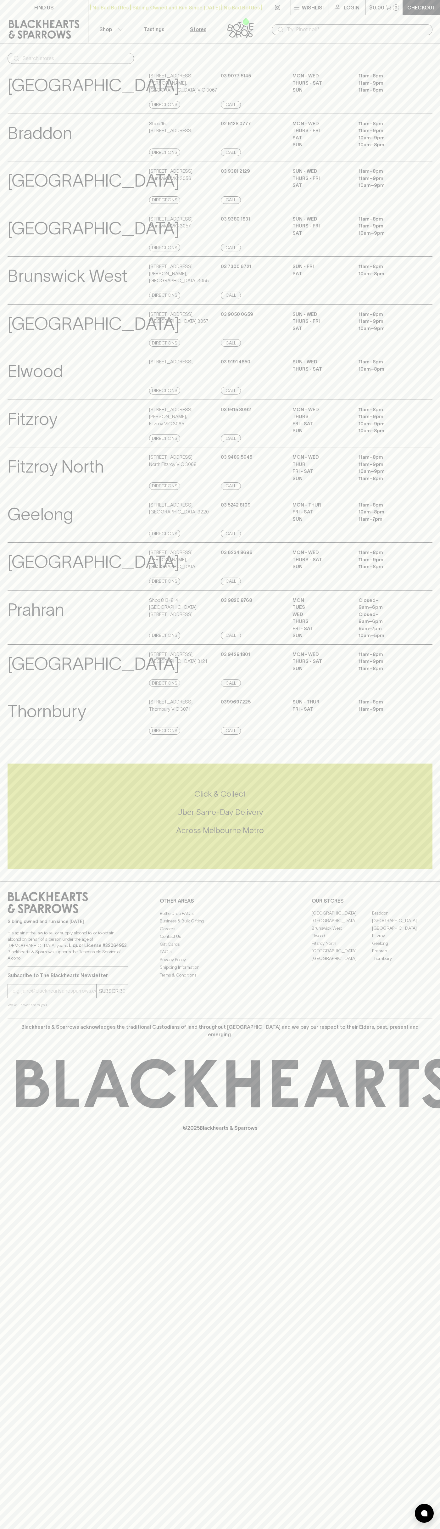  Describe the element at coordinates (220, 913) in the screenshot. I see `a: Bottle Drop FAQ's` at that location.